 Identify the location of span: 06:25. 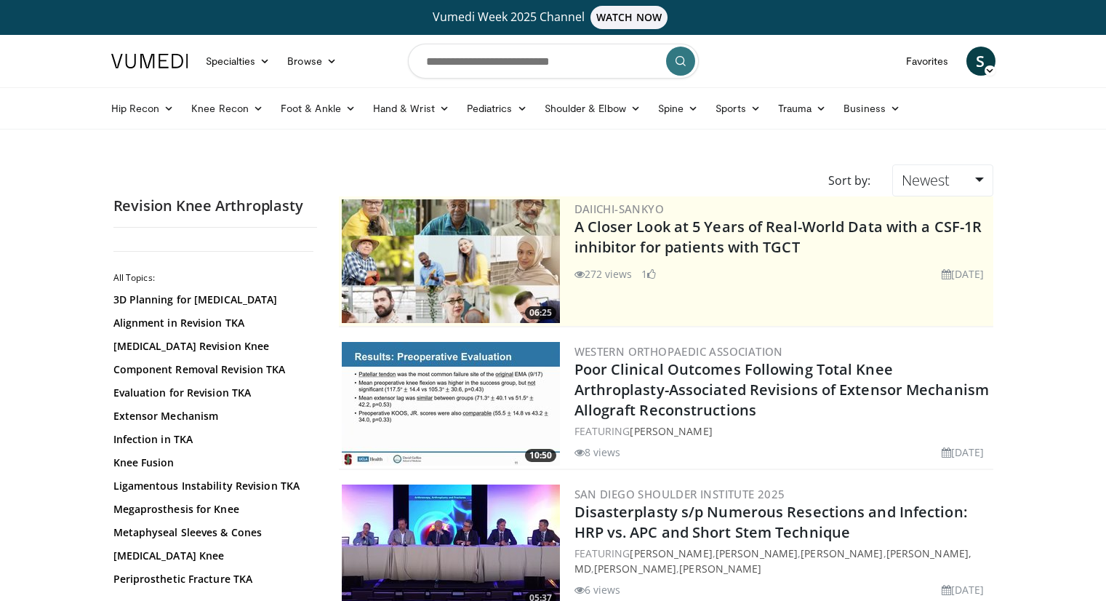
(540, 313).